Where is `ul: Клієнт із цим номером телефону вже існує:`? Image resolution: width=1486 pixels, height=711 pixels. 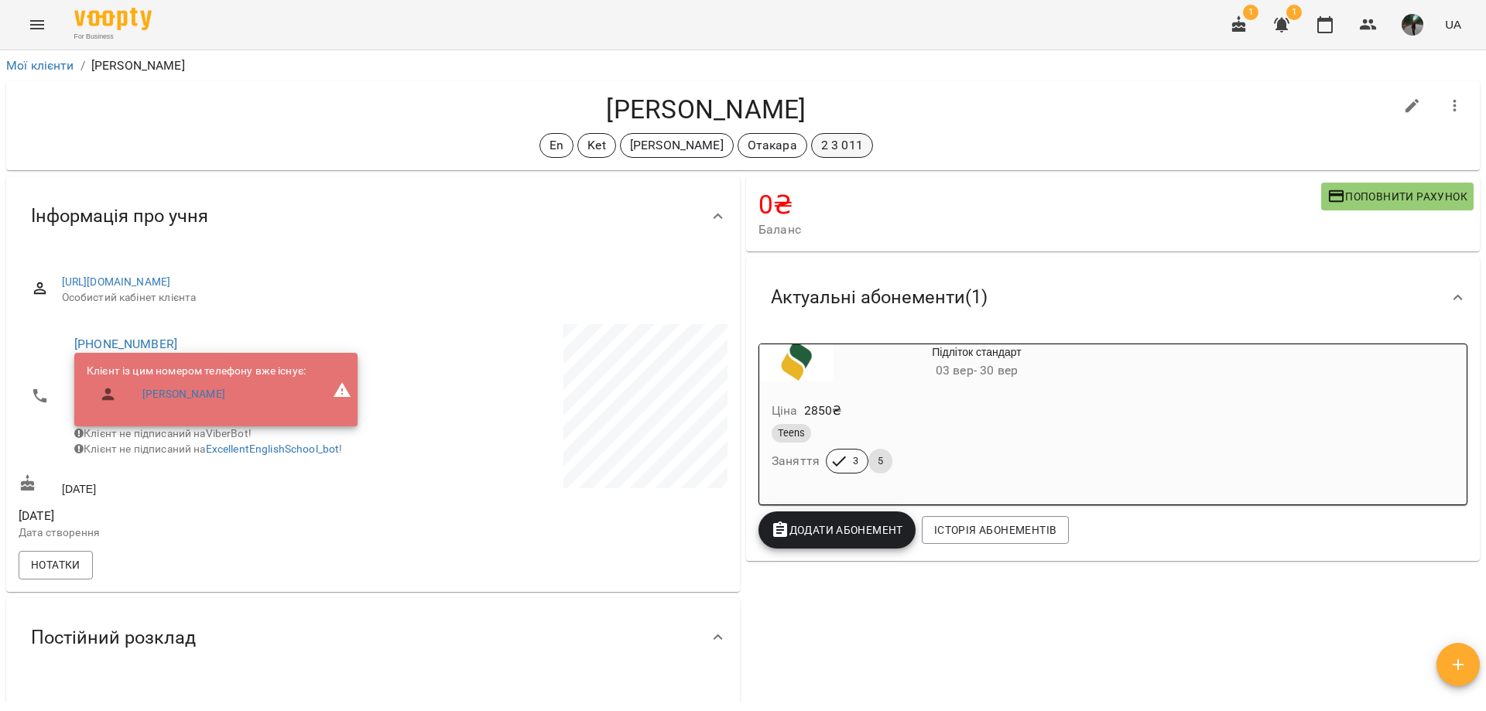
ul: Клієнт із цим номером телефону вже існує: is located at coordinates (196, 389).